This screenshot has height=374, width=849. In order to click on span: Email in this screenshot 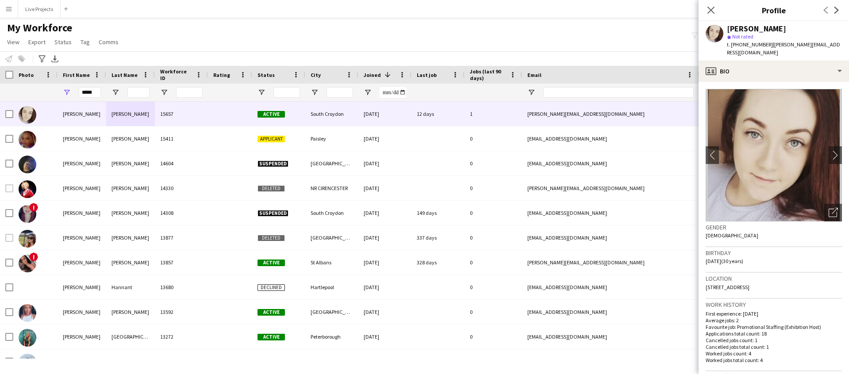, I will do `click(535, 75)`.